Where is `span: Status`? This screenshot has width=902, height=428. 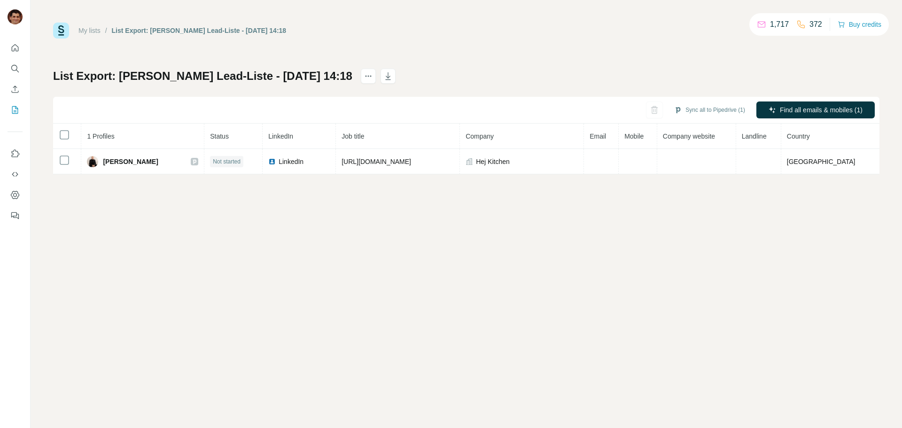 span: Status is located at coordinates (219, 136).